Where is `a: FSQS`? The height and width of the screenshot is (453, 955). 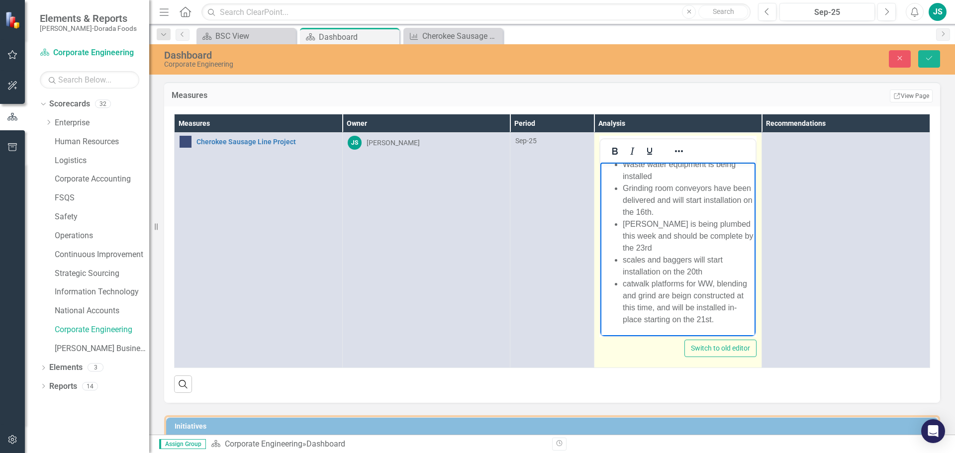
a: FSQS is located at coordinates (102, 198).